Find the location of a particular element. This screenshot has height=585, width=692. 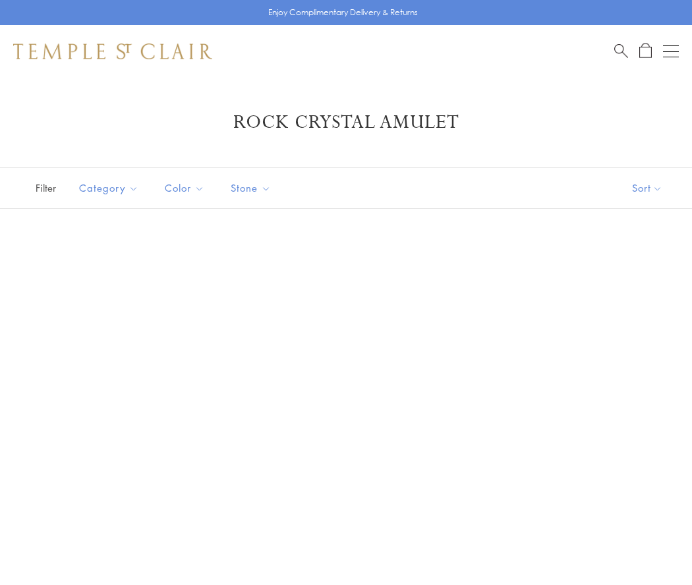

span: Stone is located at coordinates (252, 188).